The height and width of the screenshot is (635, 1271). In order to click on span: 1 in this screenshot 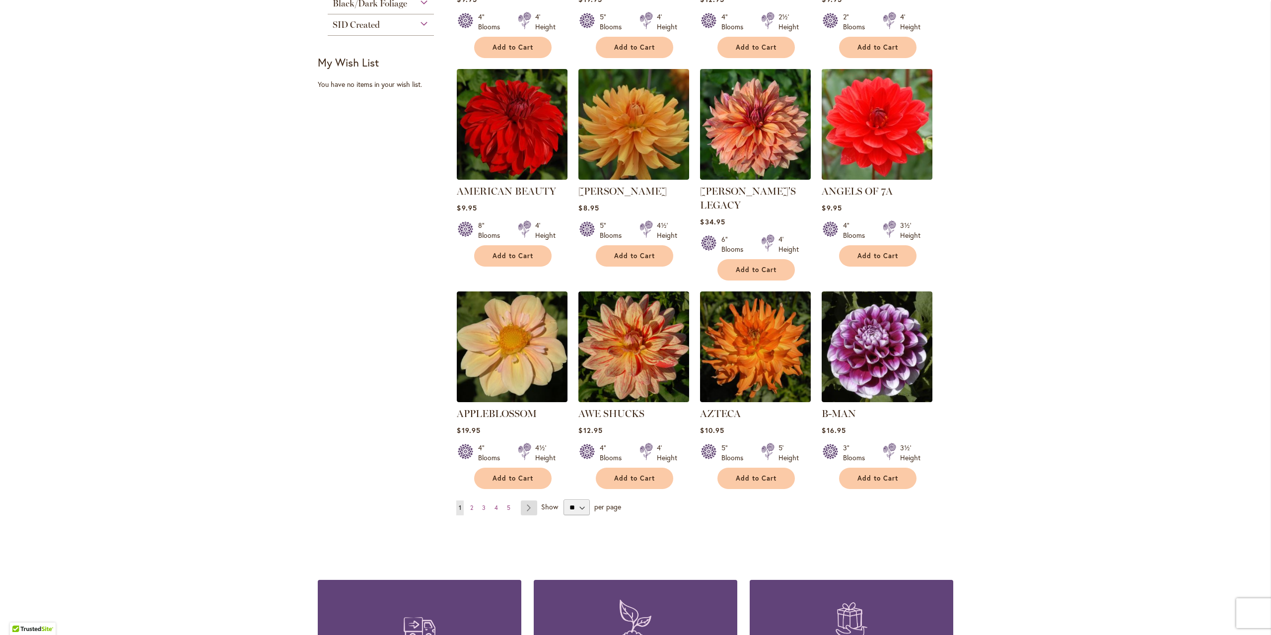, I will do `click(460, 507)`.